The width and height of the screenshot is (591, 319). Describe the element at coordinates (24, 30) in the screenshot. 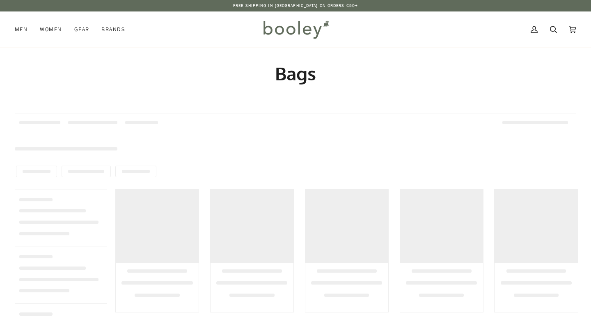

I see `a: Men` at that location.